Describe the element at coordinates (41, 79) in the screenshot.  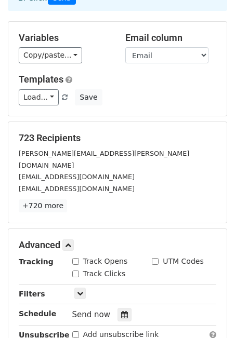
I see `a: Templates` at that location.